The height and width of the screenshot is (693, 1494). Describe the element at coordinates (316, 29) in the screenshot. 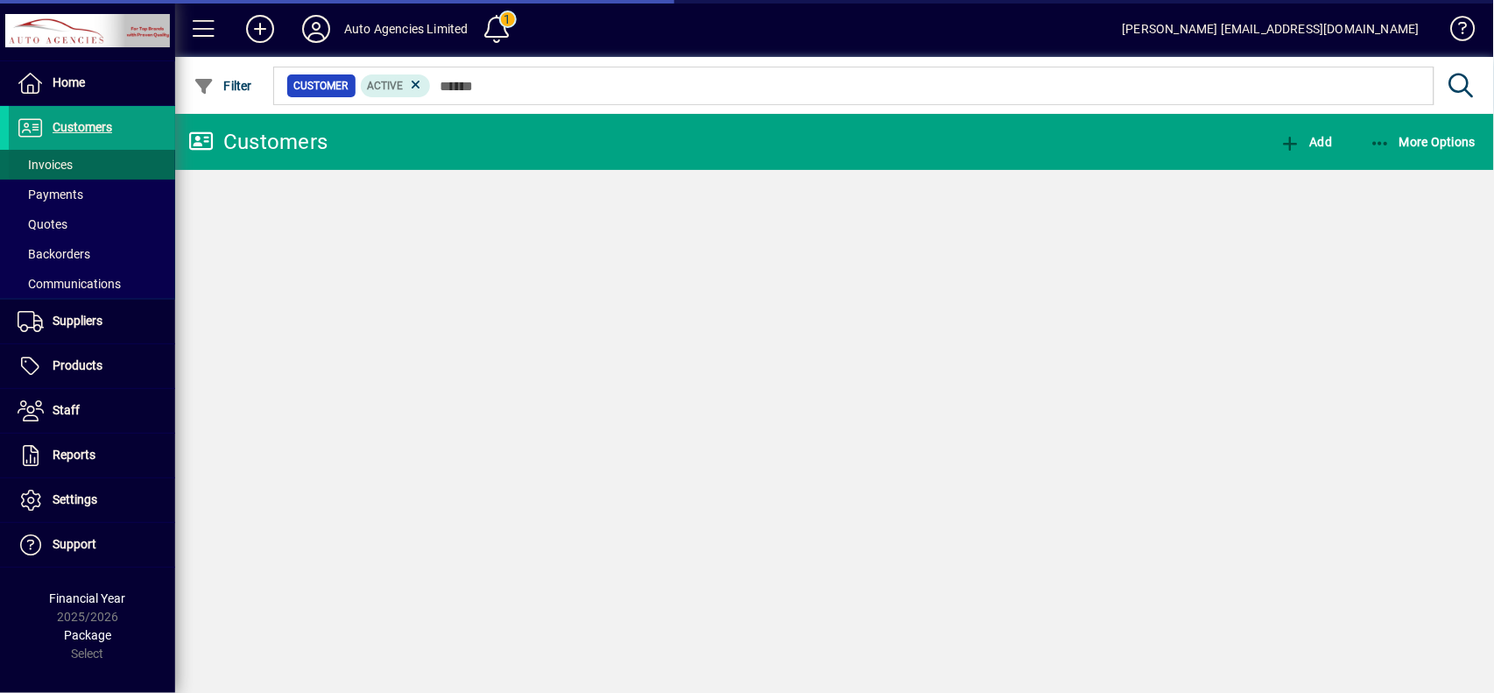

I see `button: Profile` at that location.